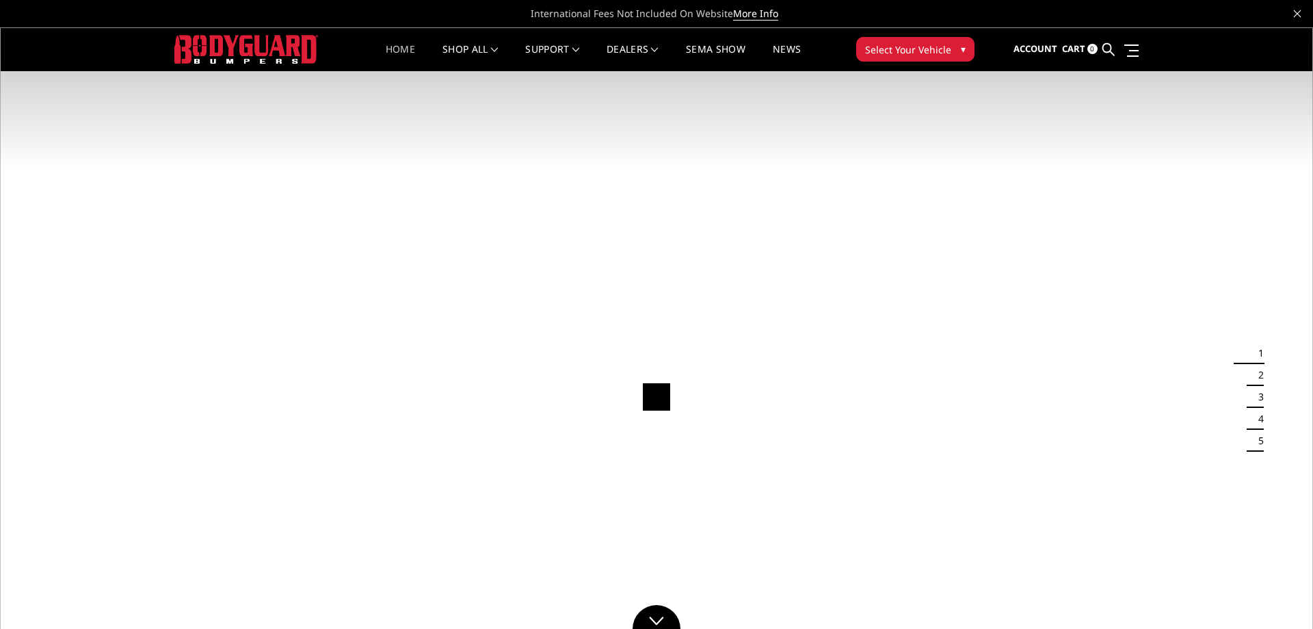 This screenshot has width=1313, height=629. I want to click on button: Select Your Vehicle, so click(915, 49).